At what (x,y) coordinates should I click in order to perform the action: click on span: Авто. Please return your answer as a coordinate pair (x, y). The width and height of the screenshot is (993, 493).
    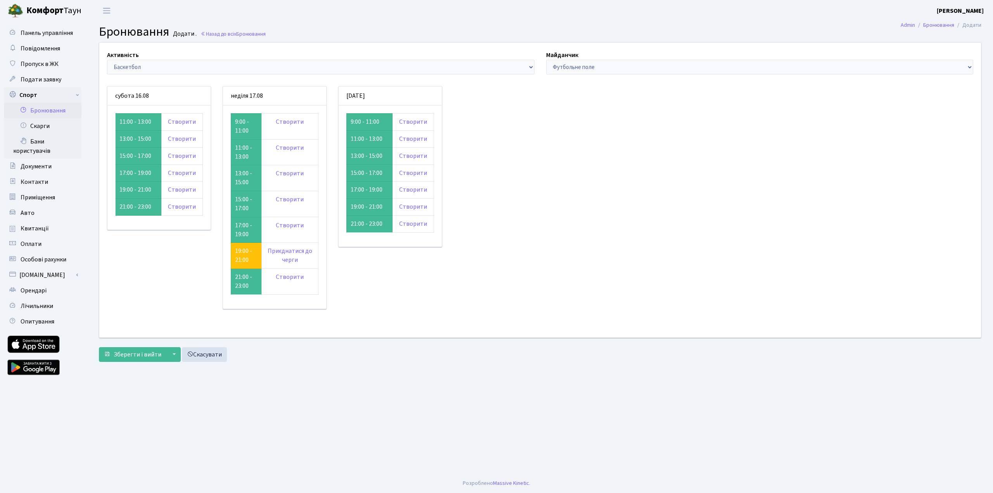
    Looking at the image, I should click on (28, 213).